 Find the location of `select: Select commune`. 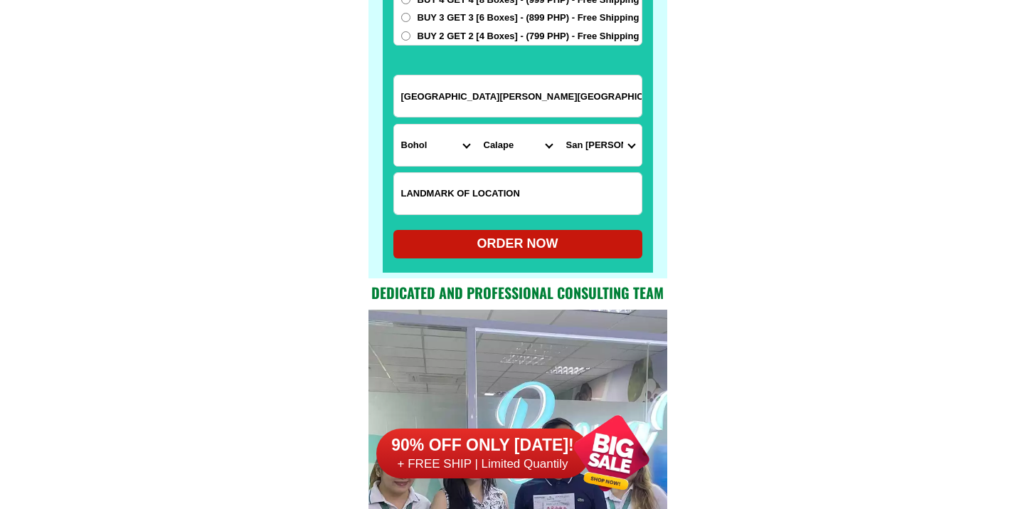

select: Select commune is located at coordinates (600, 145).